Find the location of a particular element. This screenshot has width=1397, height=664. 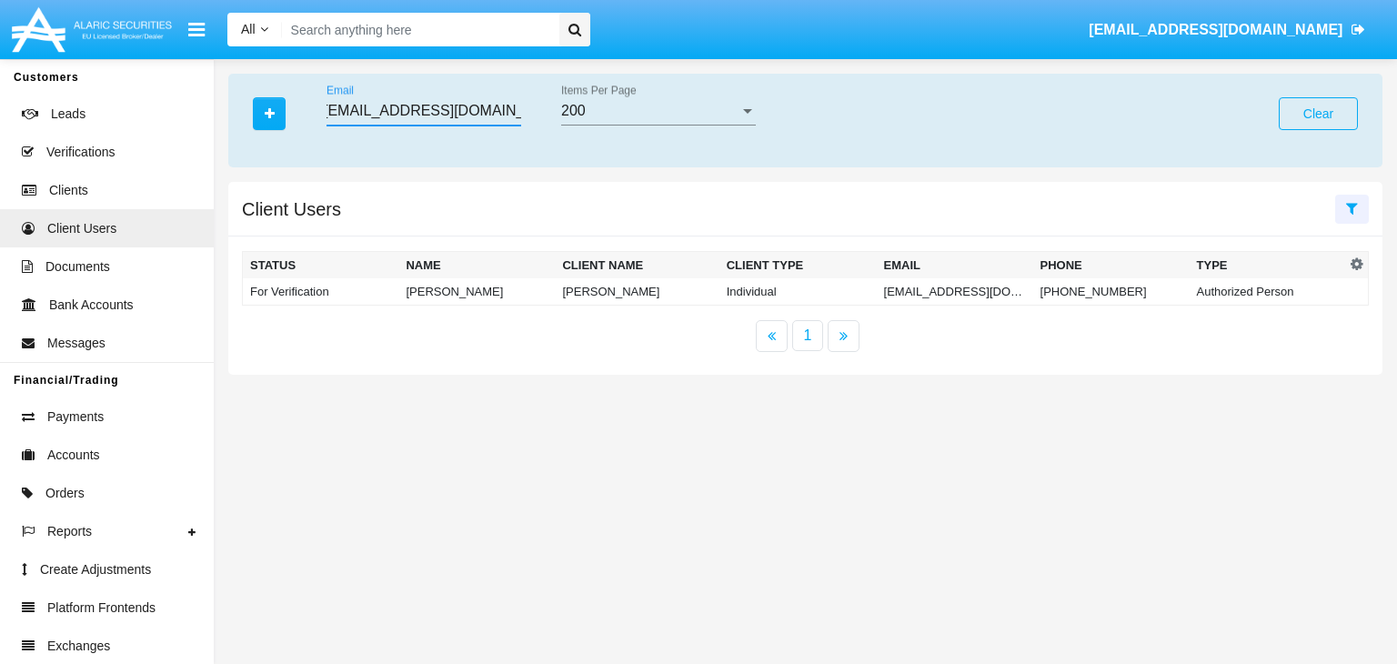

th: Status is located at coordinates (321, 266).